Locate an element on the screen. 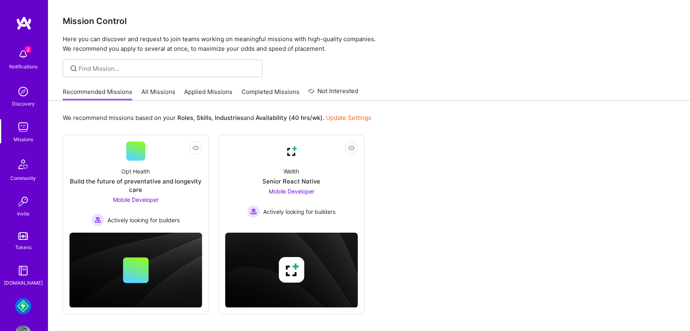 This screenshot has width=690, height=331. a: Company LogoWellthSenior React NativeMobile Developer Actively looking for buildersActively looki... is located at coordinates (292, 181).